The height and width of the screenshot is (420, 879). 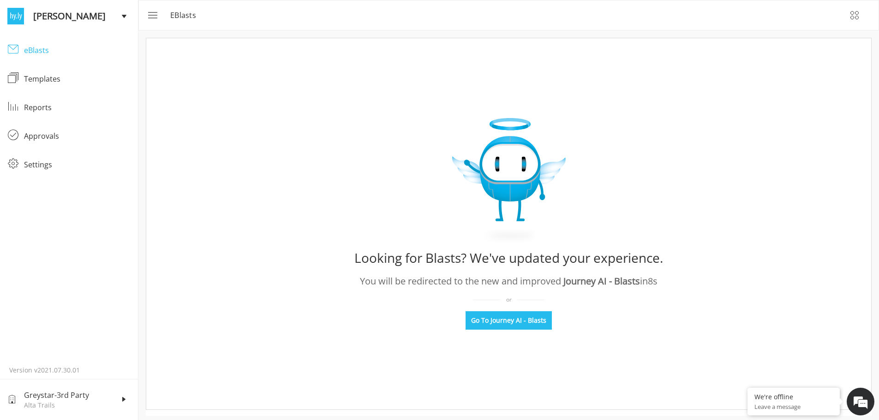 What do you see at coordinates (16, 16) in the screenshot?
I see `img: logo` at bounding box center [16, 16].